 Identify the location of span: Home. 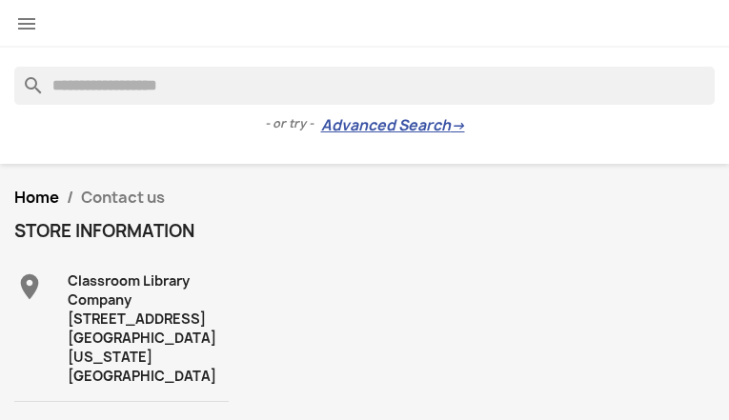
(36, 197).